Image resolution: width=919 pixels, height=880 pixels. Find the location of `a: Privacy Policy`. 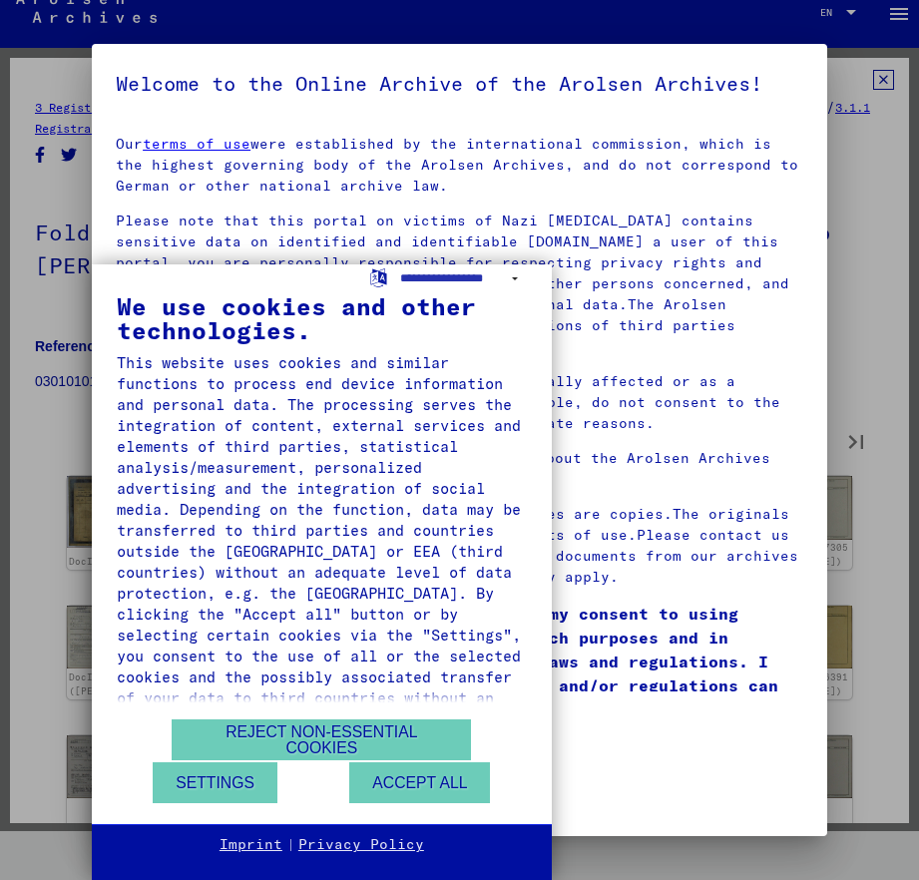

a: Privacy Policy is located at coordinates (361, 845).